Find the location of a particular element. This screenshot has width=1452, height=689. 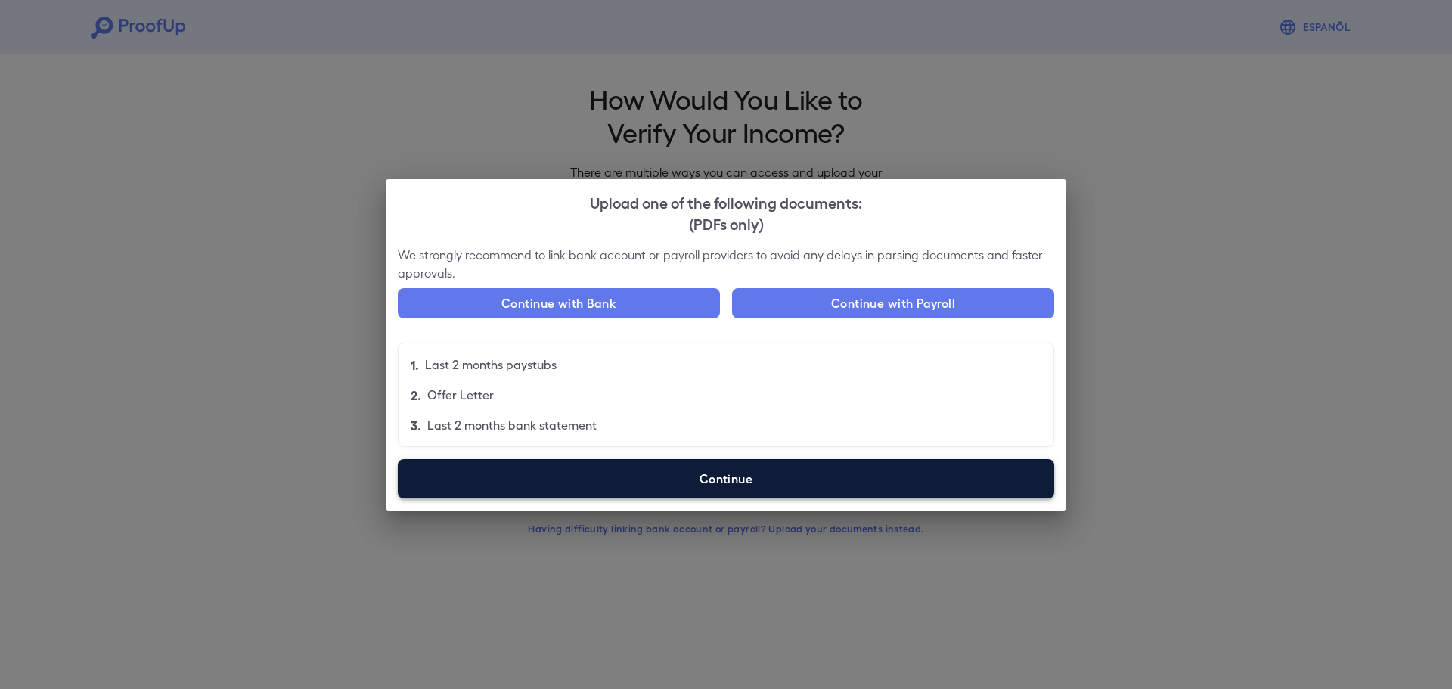

p: Last 2 months bank statement is located at coordinates (512, 425).